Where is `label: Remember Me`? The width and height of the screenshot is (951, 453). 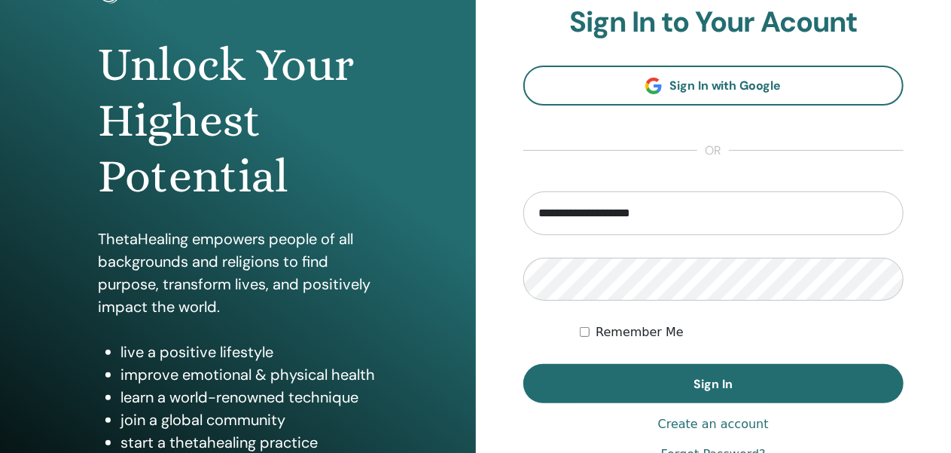
label: Remember Me is located at coordinates (640, 332).